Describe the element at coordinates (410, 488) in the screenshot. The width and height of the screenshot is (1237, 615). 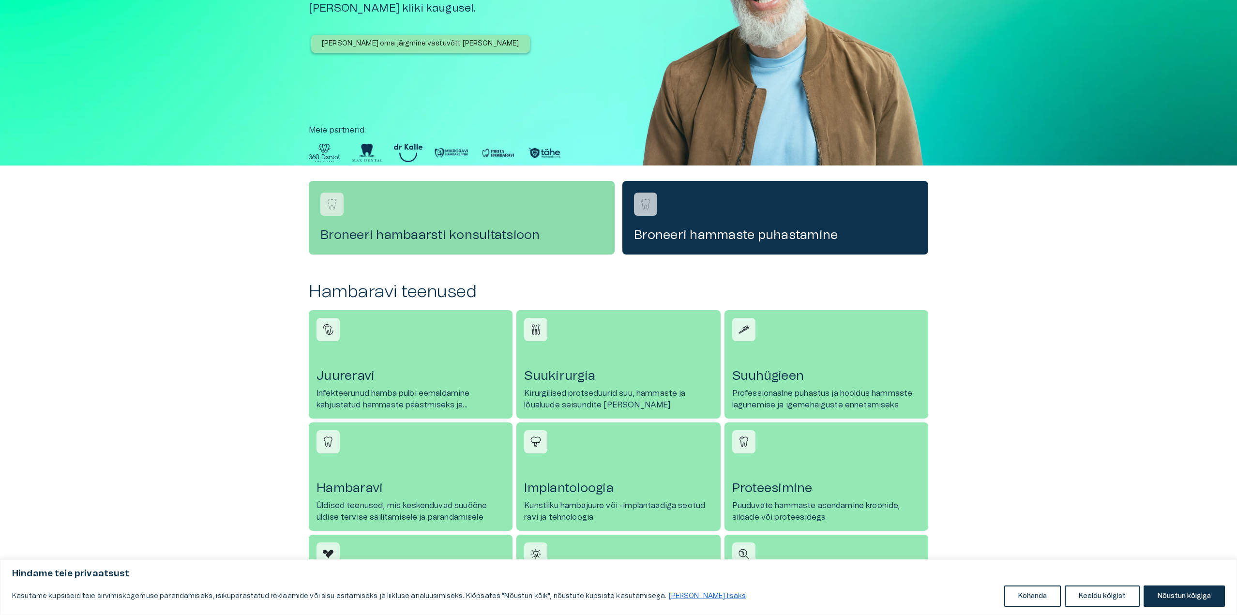
I see `h4: Hambaravi` at that location.